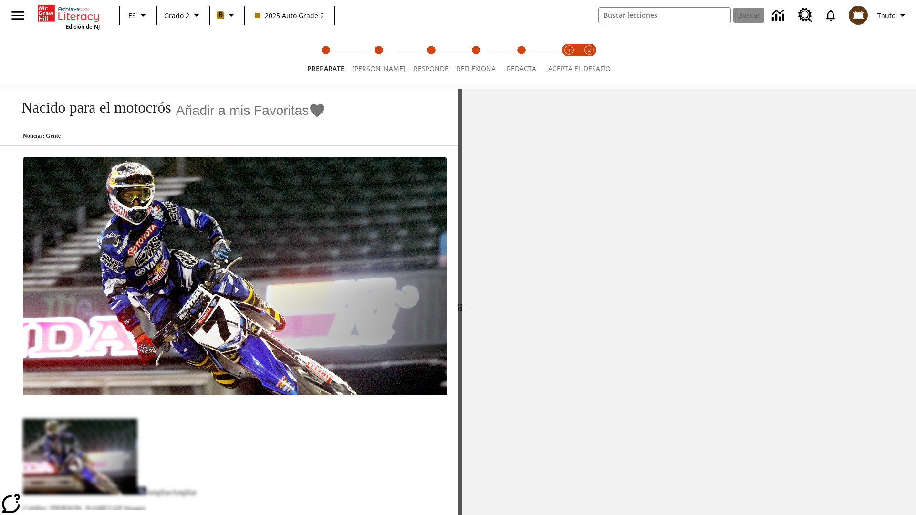  What do you see at coordinates (168, 136) in the screenshot?
I see `p: Noticias: Gente` at bounding box center [168, 136].